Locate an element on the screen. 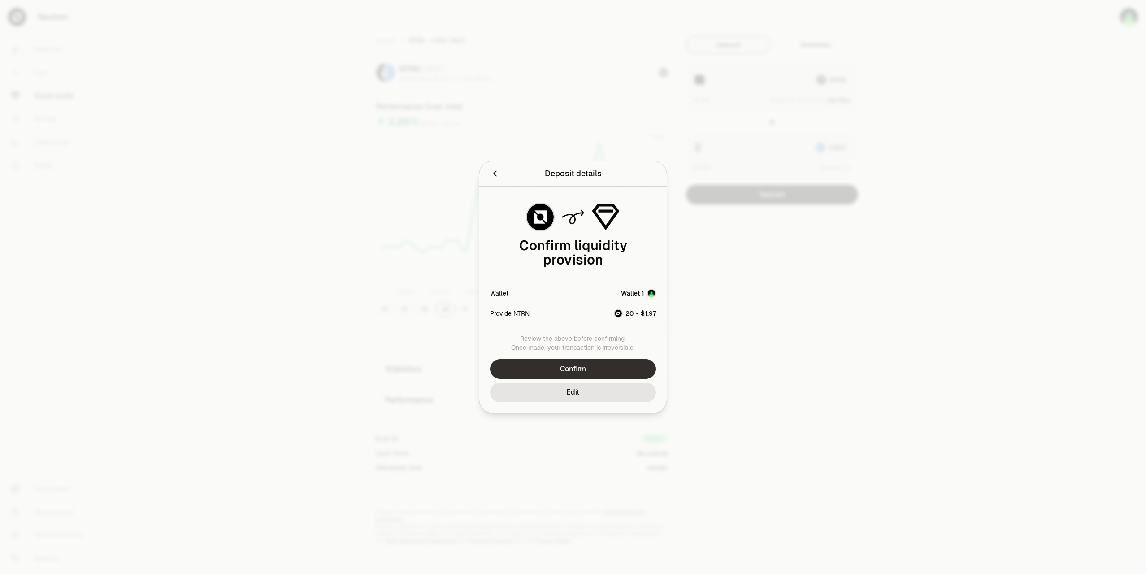 Image resolution: width=1146 pixels, height=574 pixels. div: Wallet is located at coordinates (499, 293).